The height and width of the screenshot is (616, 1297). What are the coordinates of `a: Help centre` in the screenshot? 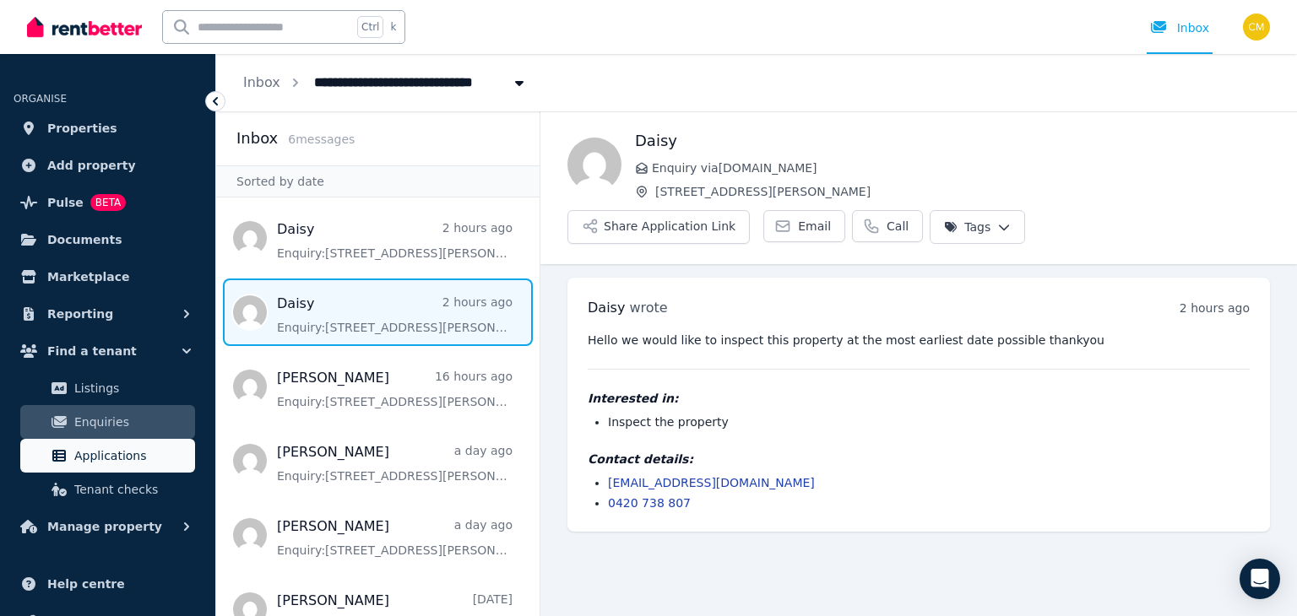 It's located at (107, 584).